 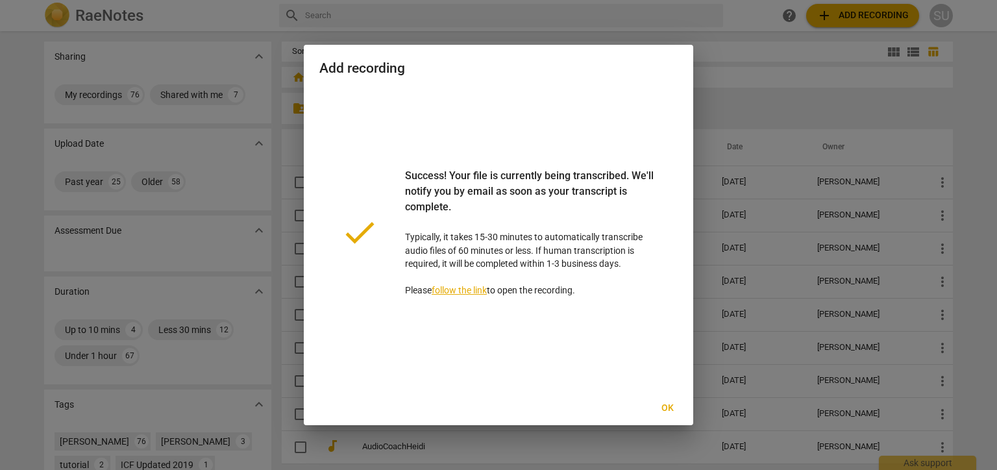 I want to click on h2: Add recording, so click(x=498, y=68).